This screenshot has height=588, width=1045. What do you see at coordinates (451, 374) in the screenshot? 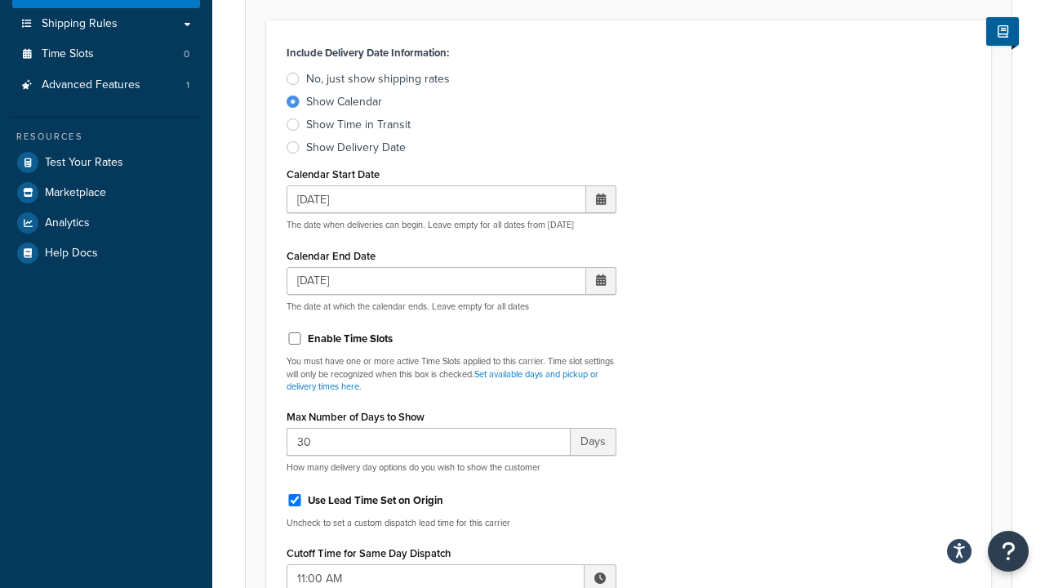
I see `p: You must have one or more active Time Slots applied to this carrier. Time slot settings will only...` at bounding box center [451, 374].